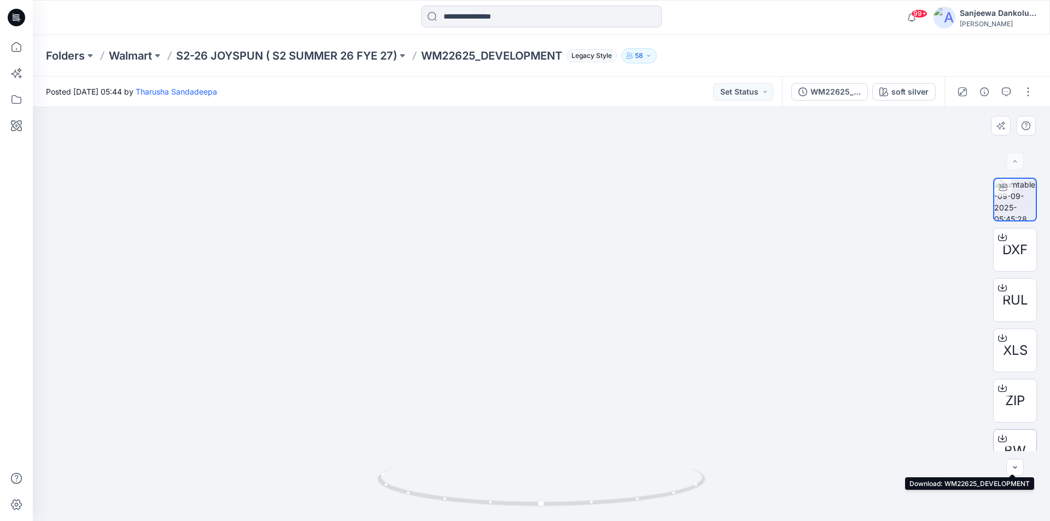 The height and width of the screenshot is (521, 1050). What do you see at coordinates (1015, 350) in the screenshot?
I see `span: XLS` at bounding box center [1015, 350].